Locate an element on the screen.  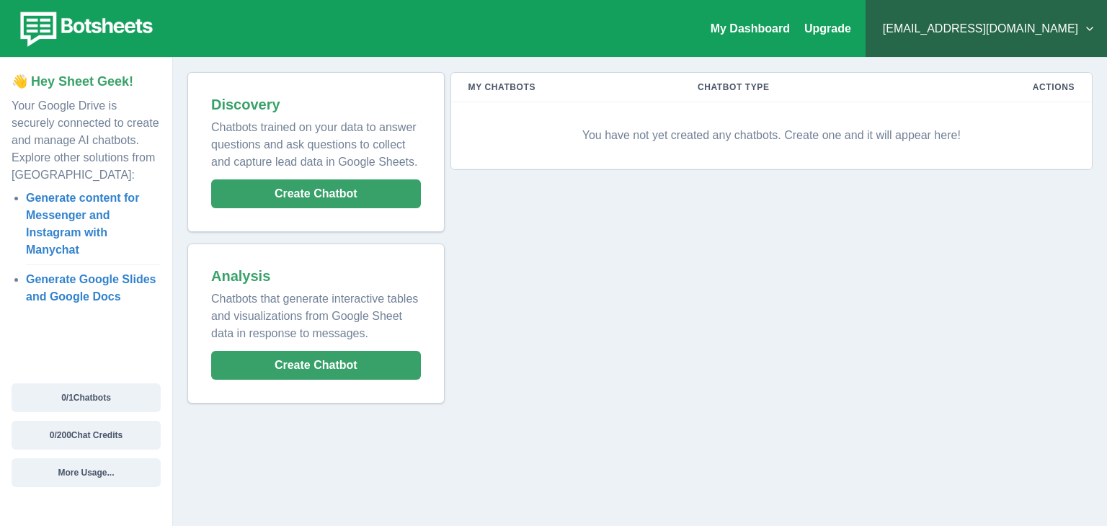
p: Chatbots trained on your data to answer questions and ask questions to collect and capture lead d... is located at coordinates (316, 142).